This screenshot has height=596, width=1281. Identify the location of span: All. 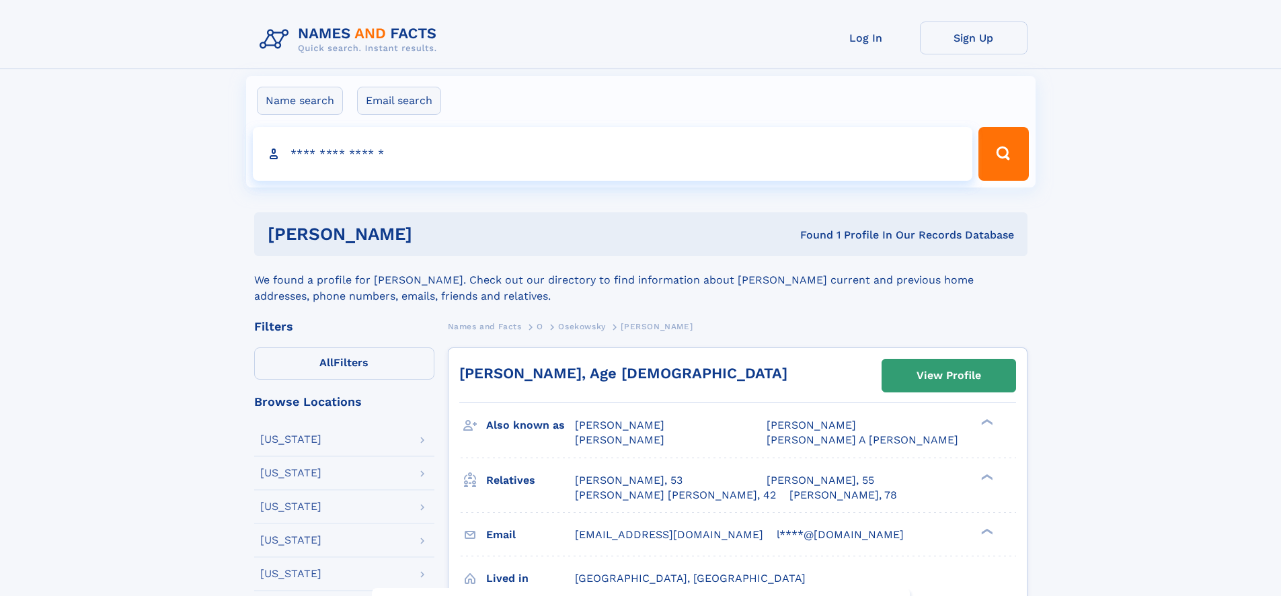
(326, 362).